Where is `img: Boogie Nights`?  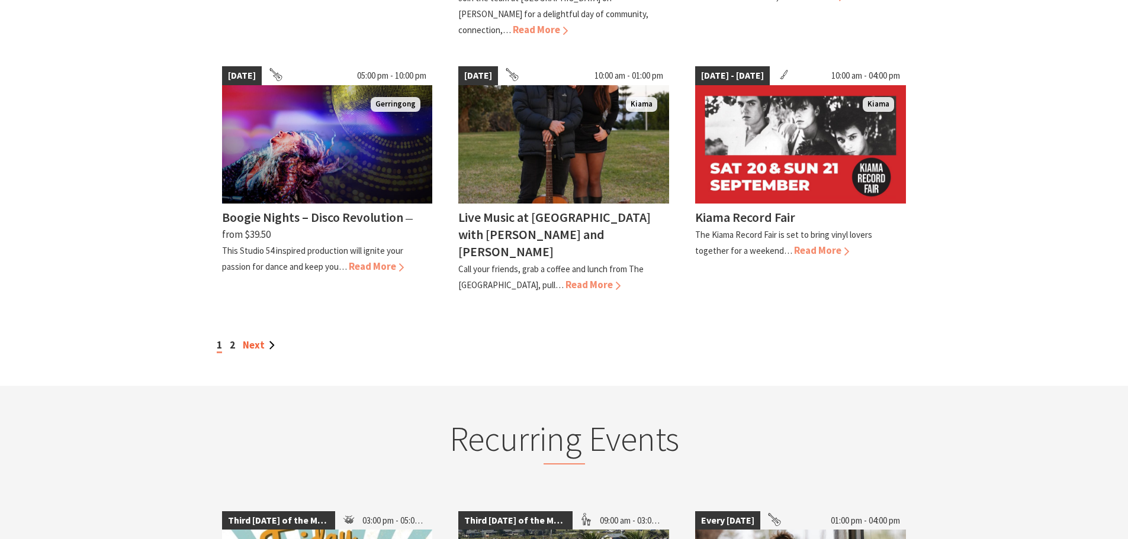 img: Boogie Nights is located at coordinates (327, 144).